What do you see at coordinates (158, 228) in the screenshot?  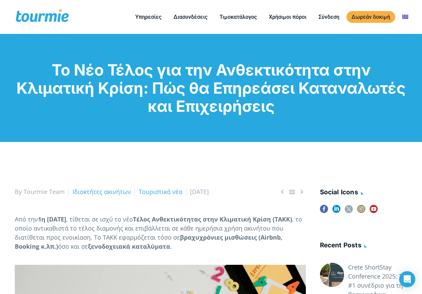 I see `span: , το οποίο αντικαθιστά το τέλος διαμονής και επιβάλλεται σε κάθε ημερήσια χρήση ακινήτου που διατ...` at bounding box center [158, 228].